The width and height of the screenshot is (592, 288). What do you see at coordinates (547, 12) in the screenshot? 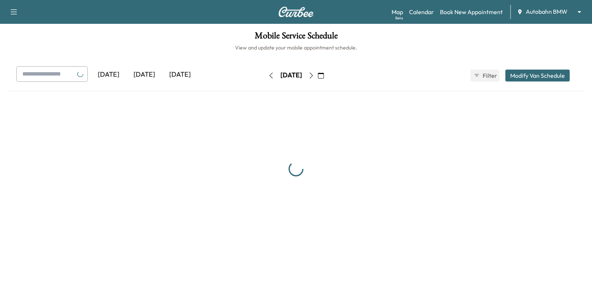
I see `span: Autobahn BMW` at bounding box center [547, 12].